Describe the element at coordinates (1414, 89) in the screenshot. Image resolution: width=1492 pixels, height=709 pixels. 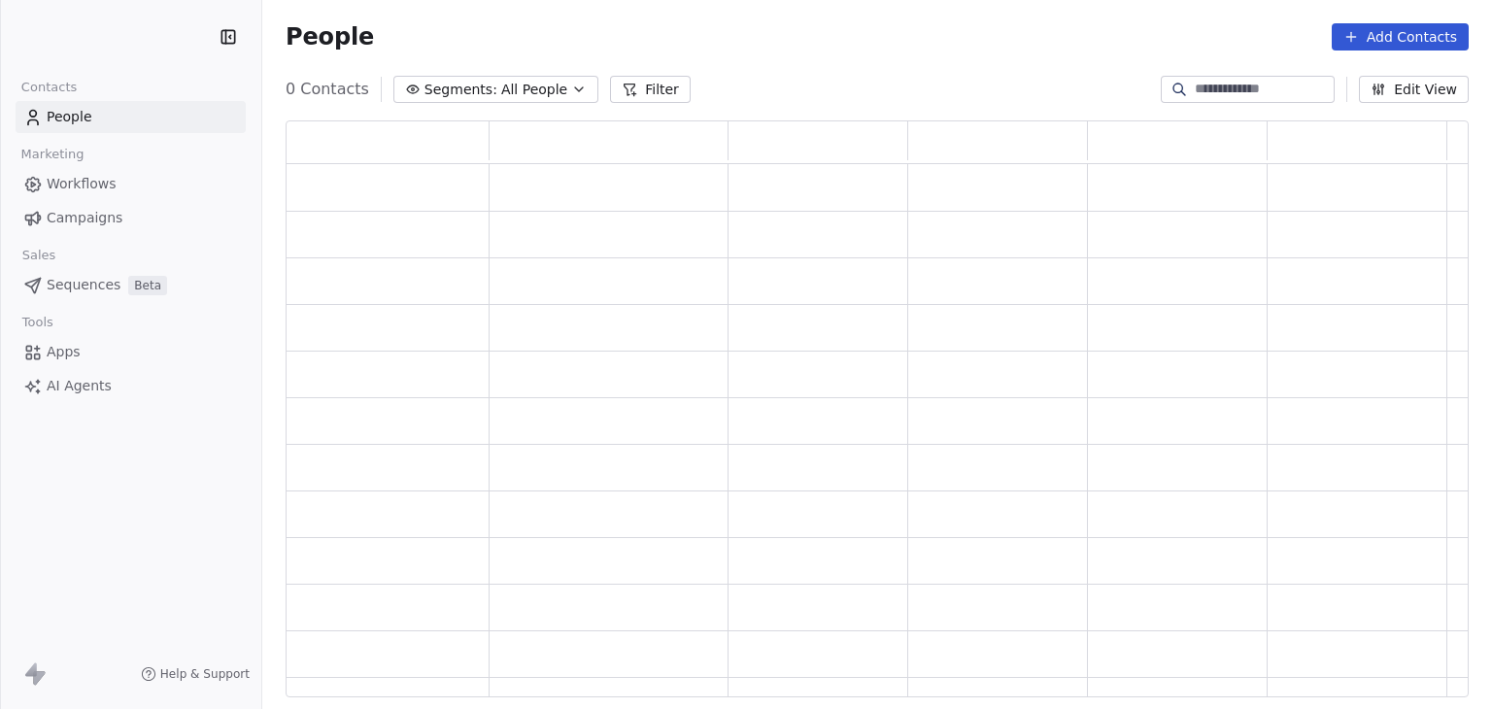
I see `button: Edit View` at that location.